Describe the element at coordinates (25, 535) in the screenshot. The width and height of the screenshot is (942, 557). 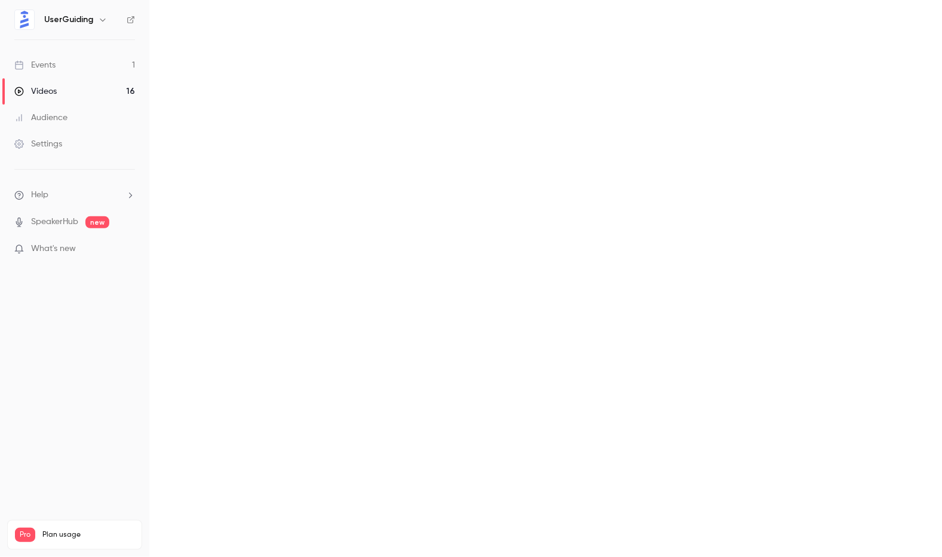
I see `span: Pro` at that location.